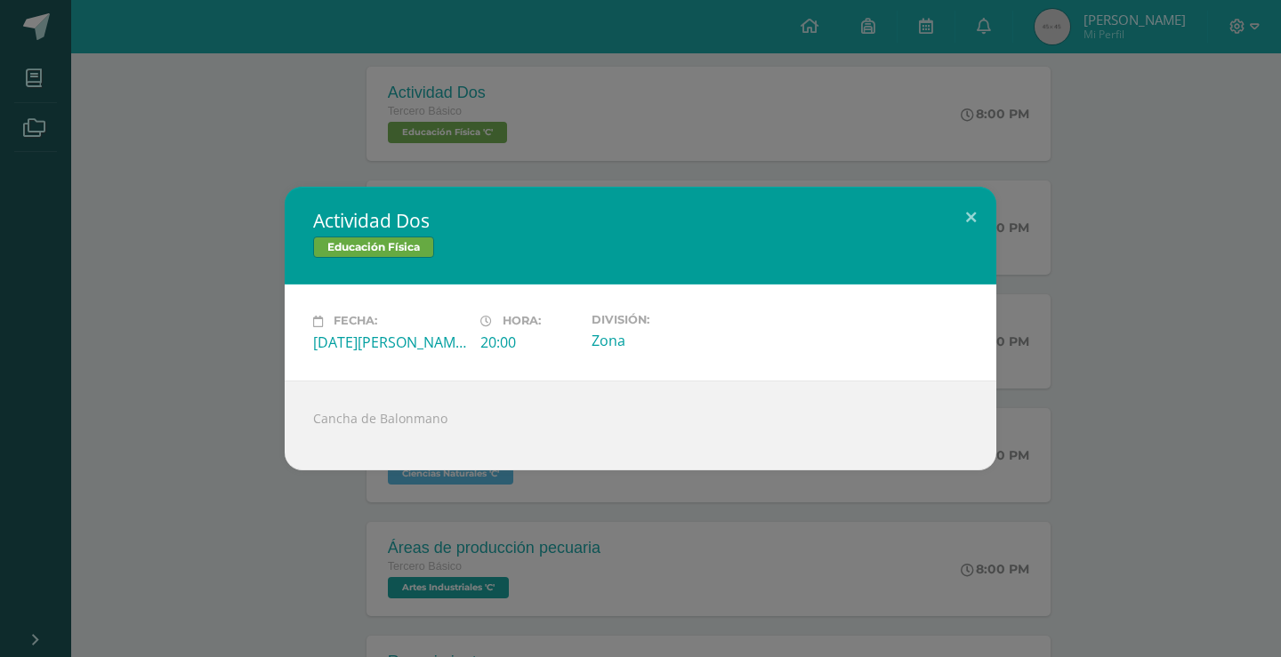 The image size is (1281, 657). What do you see at coordinates (970, 217) in the screenshot?
I see `button: Close (Esc)` at bounding box center [970, 217].